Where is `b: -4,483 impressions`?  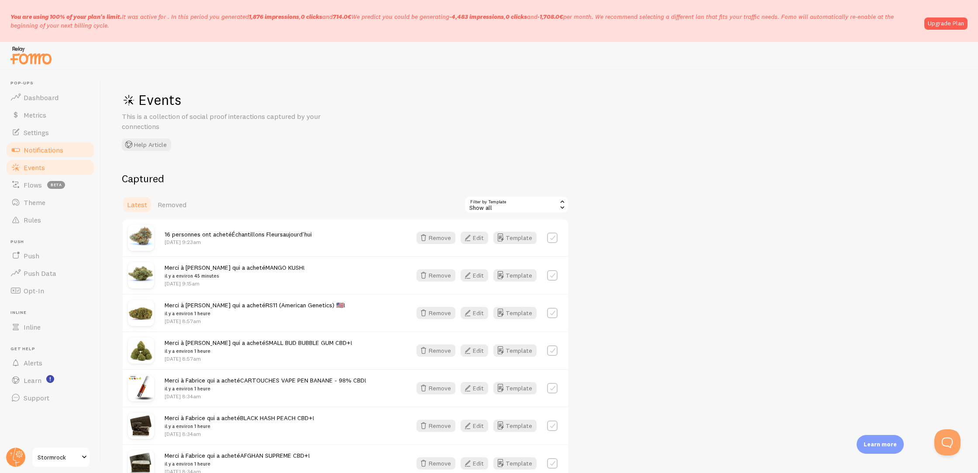
b: -4,483 impressions is located at coordinates (476, 17).